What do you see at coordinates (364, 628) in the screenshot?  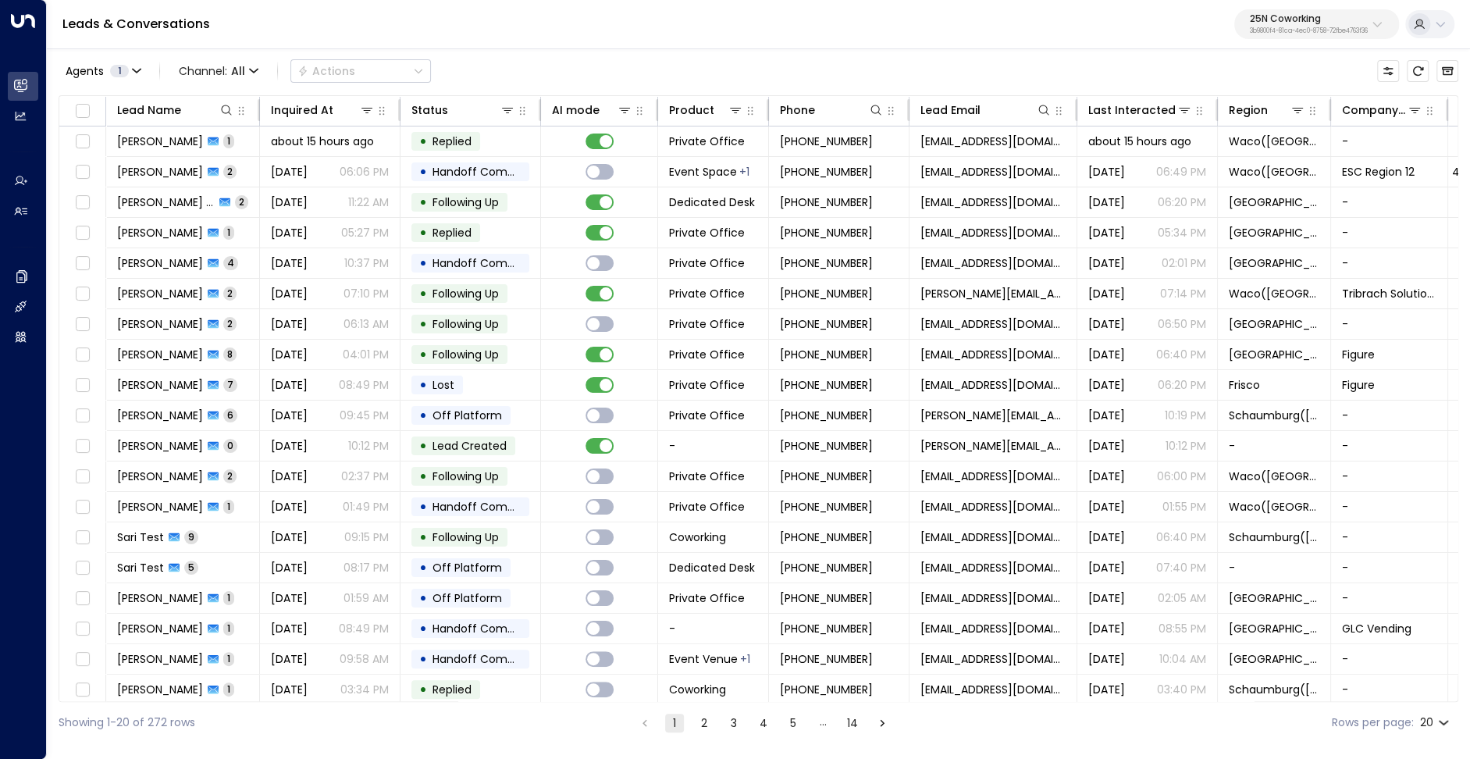 I see `p: 08:49 PM` at bounding box center [364, 628].